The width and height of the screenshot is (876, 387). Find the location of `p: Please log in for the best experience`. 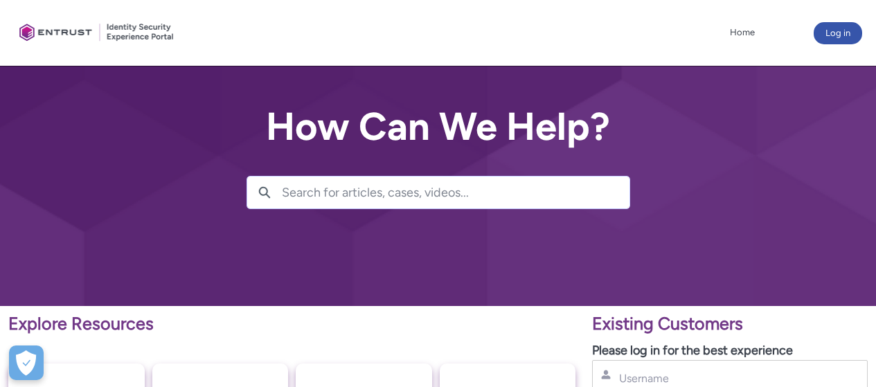

p: Please log in for the best experience is located at coordinates (730, 350).